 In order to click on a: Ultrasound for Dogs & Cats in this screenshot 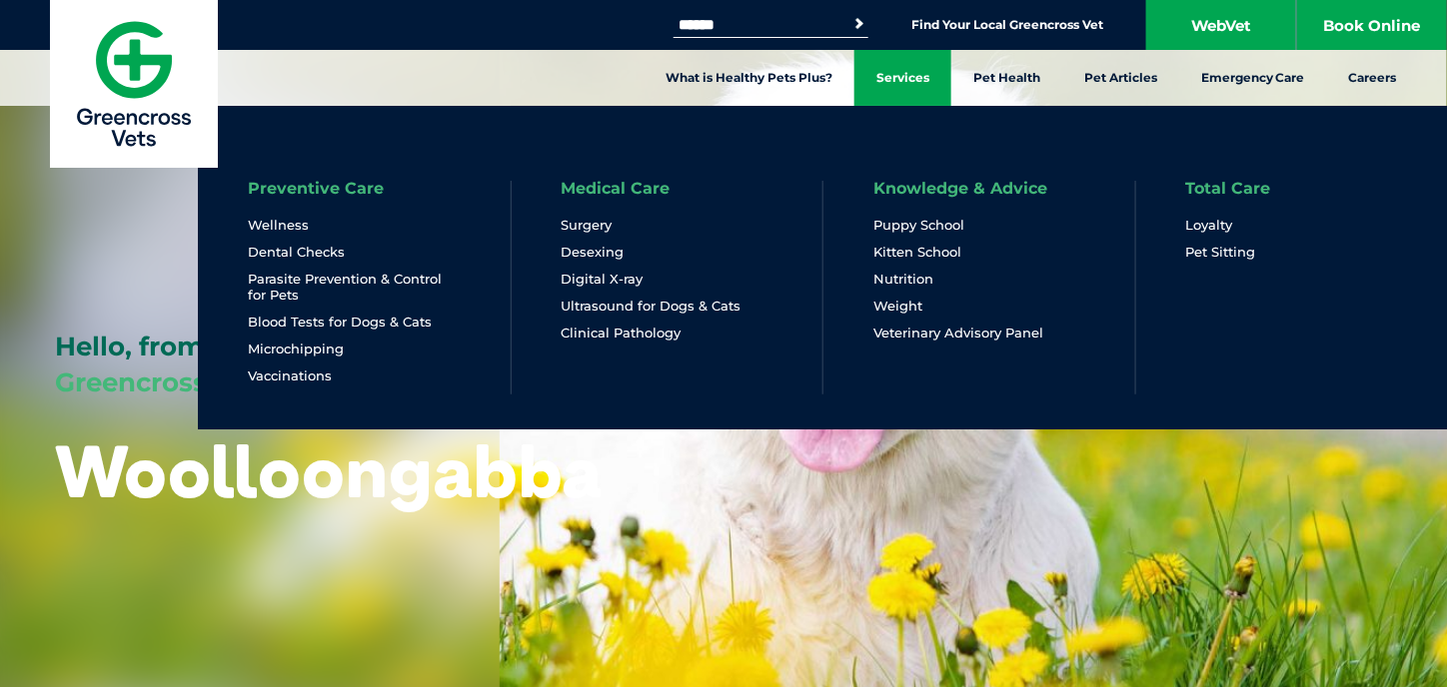, I will do `click(651, 306)`.